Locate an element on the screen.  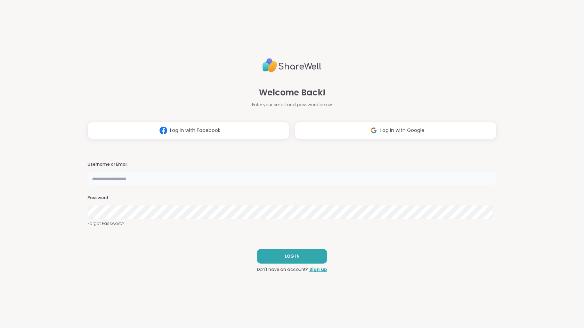
span: Don't have an account? is located at coordinates (282, 269).